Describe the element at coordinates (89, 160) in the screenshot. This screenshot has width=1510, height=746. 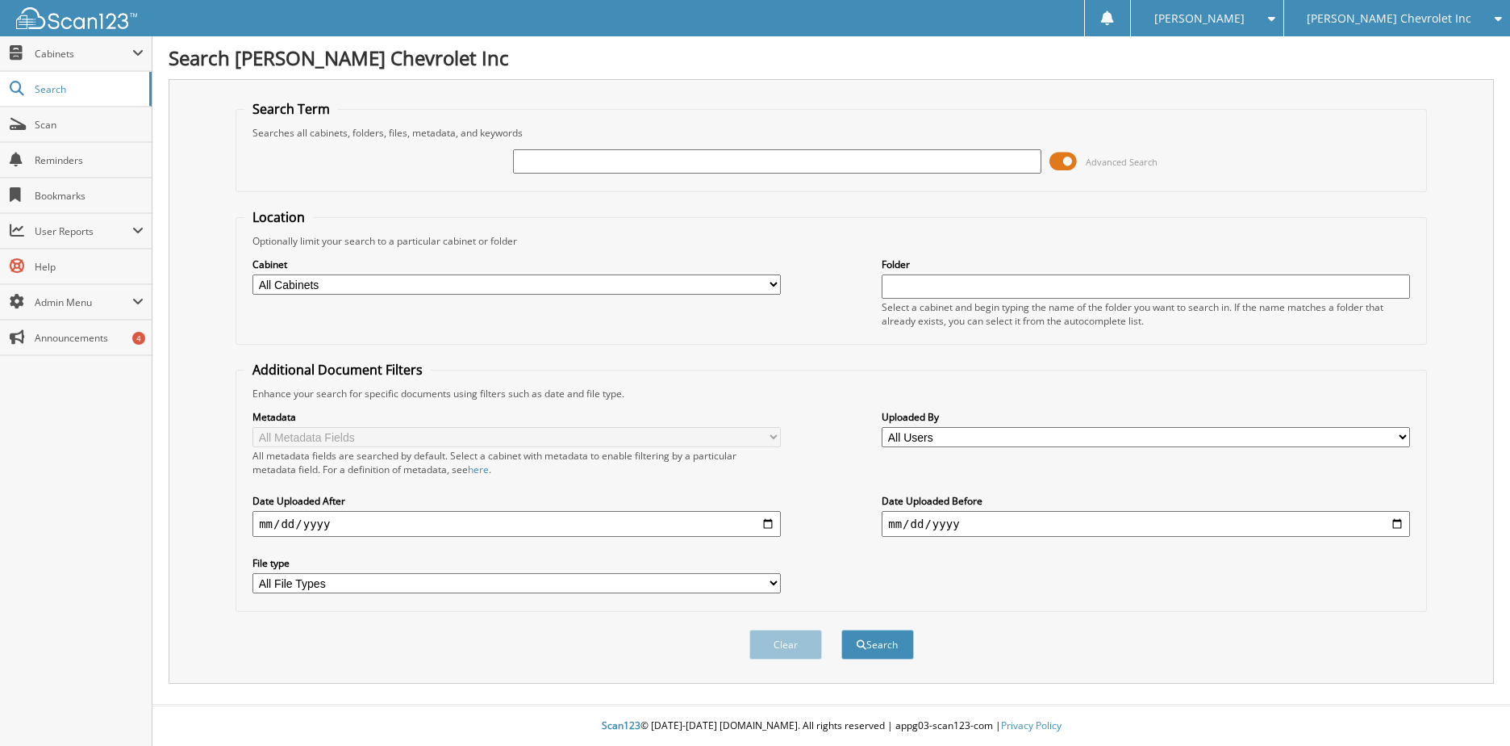
I see `span: Reminders` at that location.